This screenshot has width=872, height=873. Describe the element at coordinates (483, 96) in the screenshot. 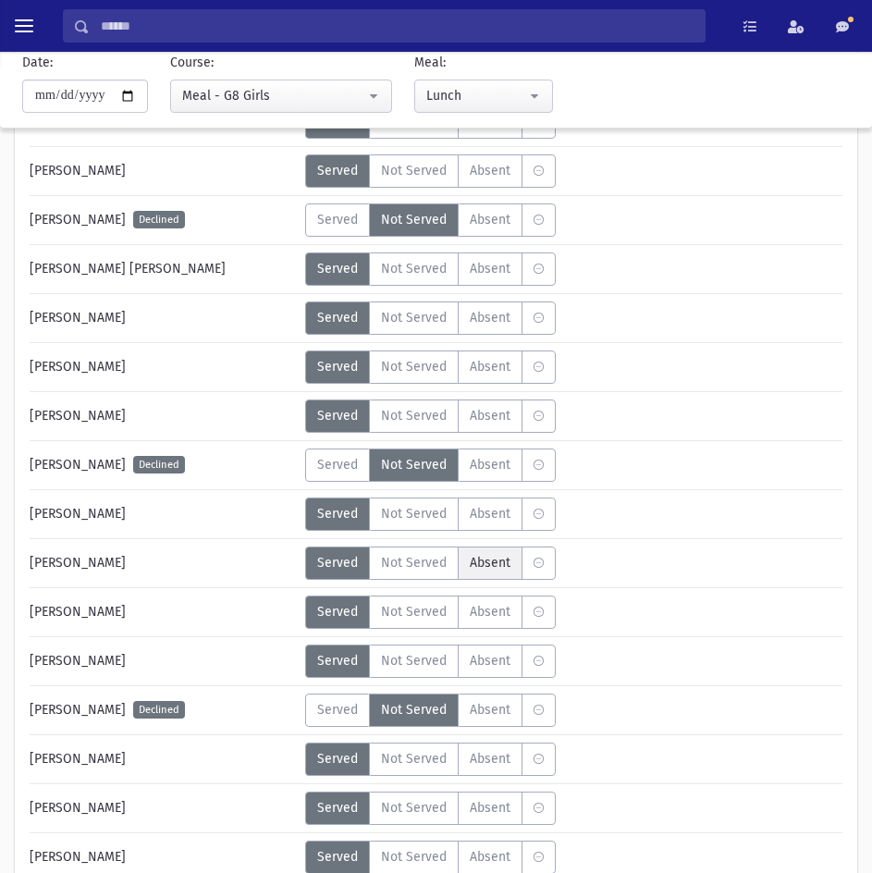

I see `button: Lunch` at that location.